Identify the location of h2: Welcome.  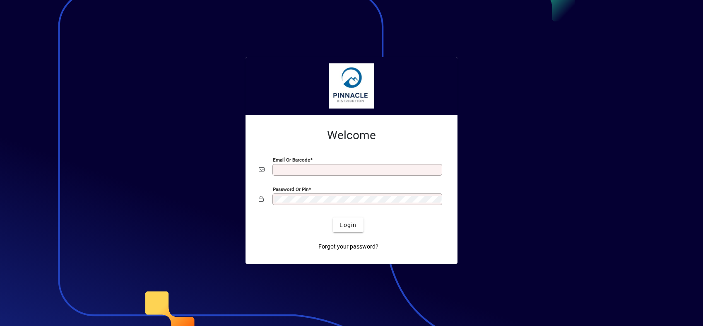
(352, 135).